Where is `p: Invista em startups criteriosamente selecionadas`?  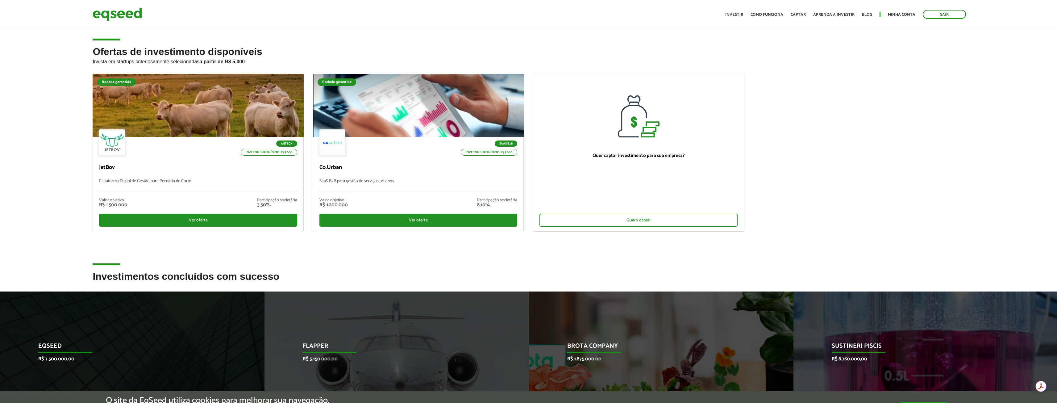 p: Invista em startups criteriosamente selecionadas is located at coordinates (529, 61).